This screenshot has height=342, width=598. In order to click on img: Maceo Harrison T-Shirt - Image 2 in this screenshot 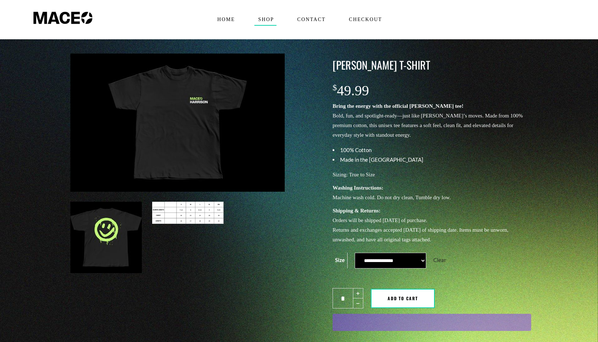, I will do `click(106, 238)`.